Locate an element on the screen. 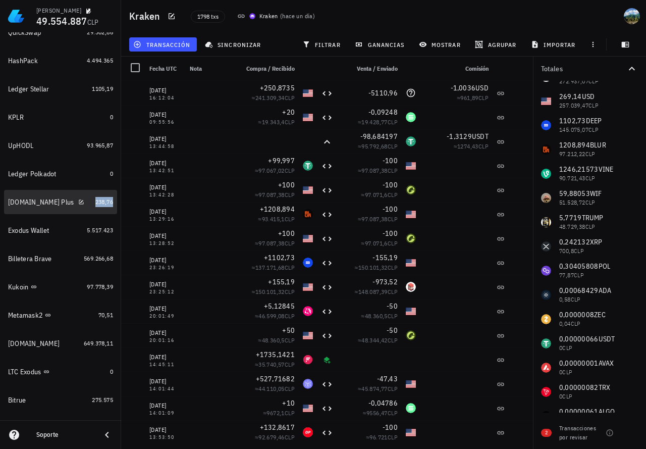  div: UpHODL is located at coordinates (21, 145).